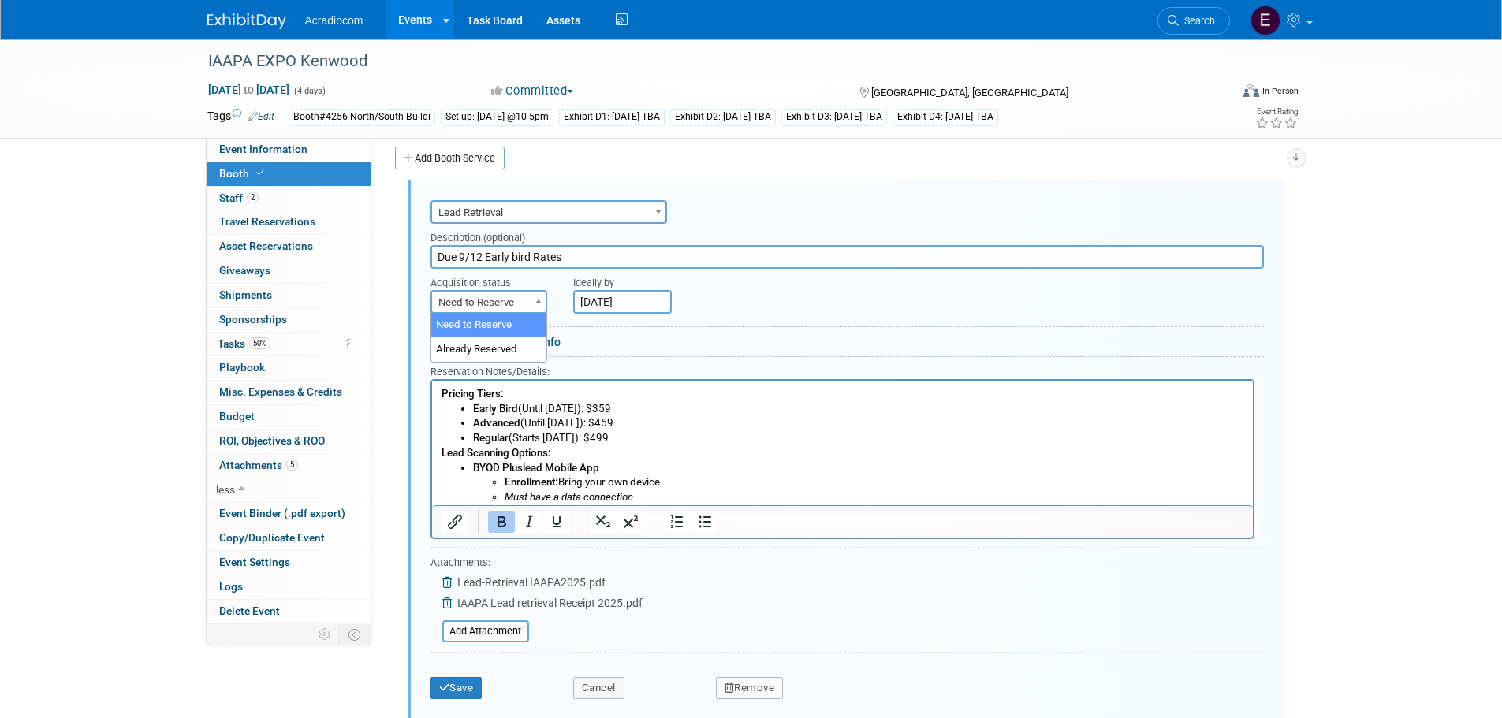 The image size is (1502, 718). I want to click on body: Rich Text Area. Press ALT-0 for help., so click(411, 65).